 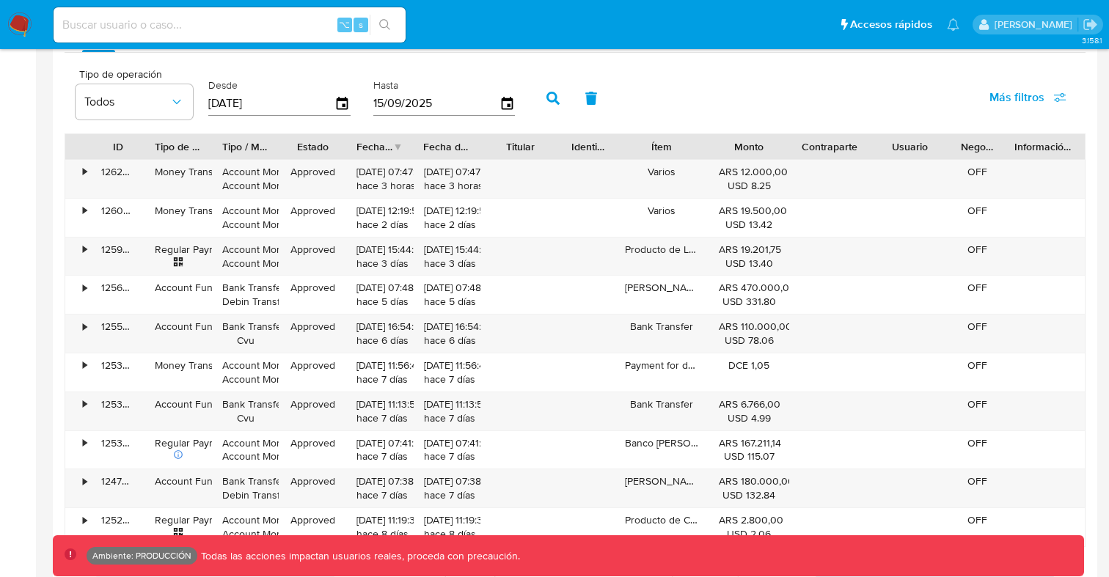 What do you see at coordinates (1090, 24) in the screenshot?
I see `a: Salir` at bounding box center [1090, 24].